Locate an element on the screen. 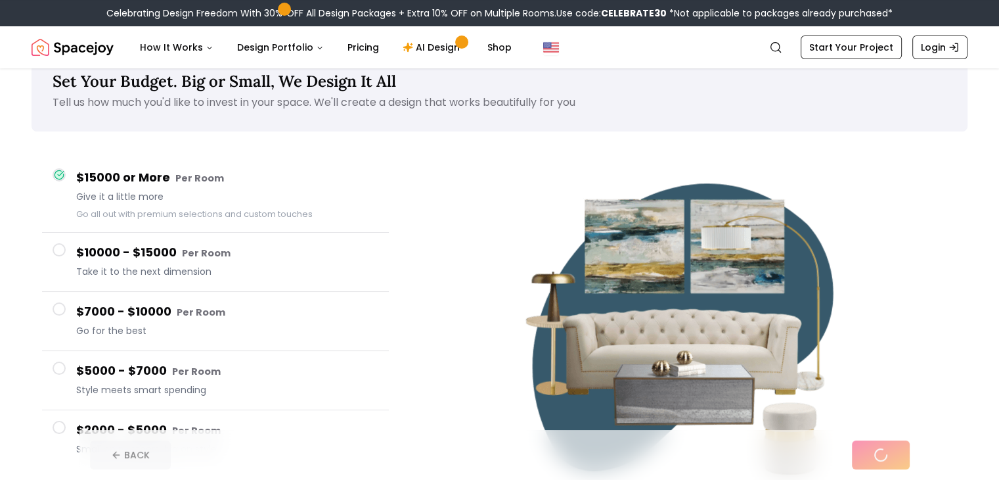 The image size is (999, 480). h4: $5000 - $7000 is located at coordinates (227, 371).